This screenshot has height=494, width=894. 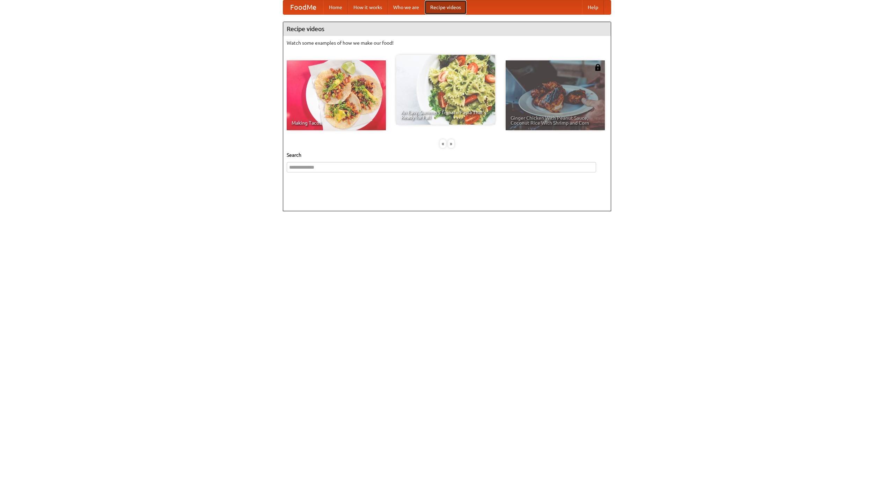 I want to click on h5: Search, so click(x=447, y=155).